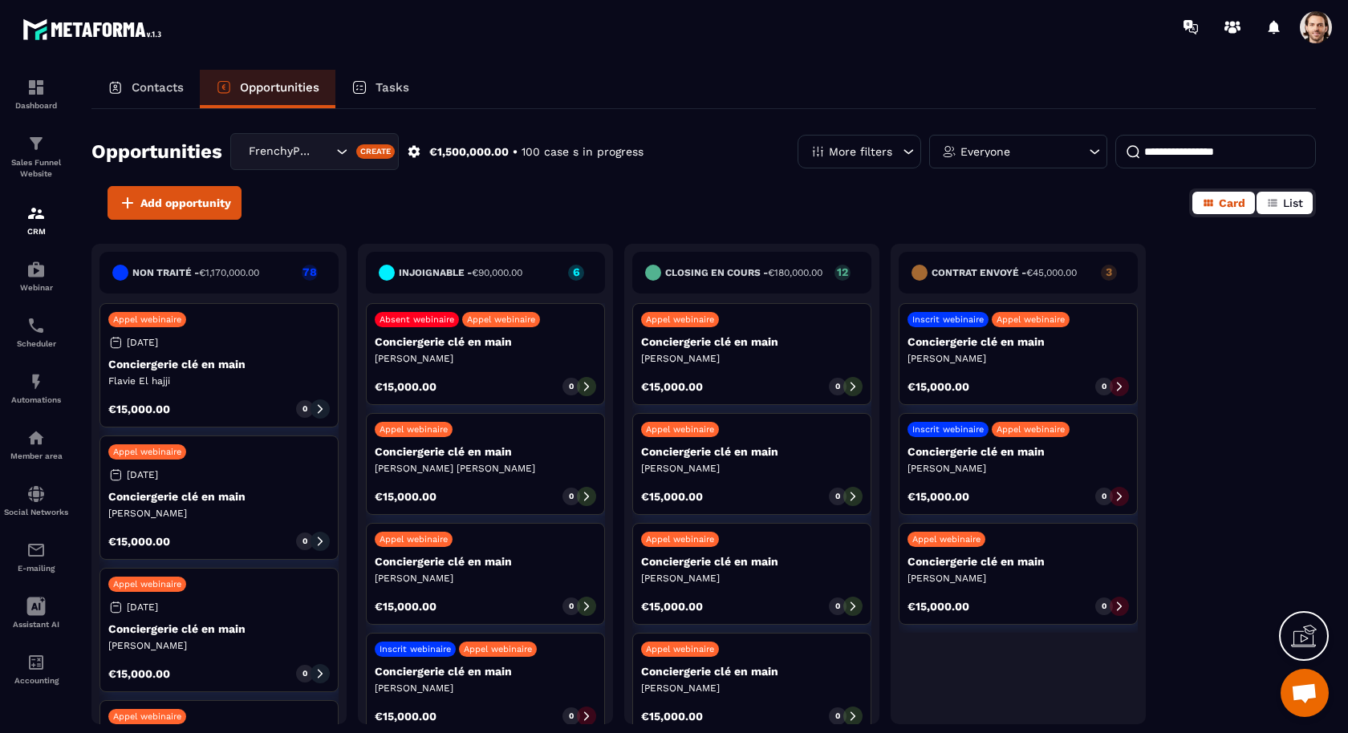 Image resolution: width=1348 pixels, height=733 pixels. Describe the element at coordinates (229, 273) in the screenshot. I see `span: €1,170,000.00` at that location.